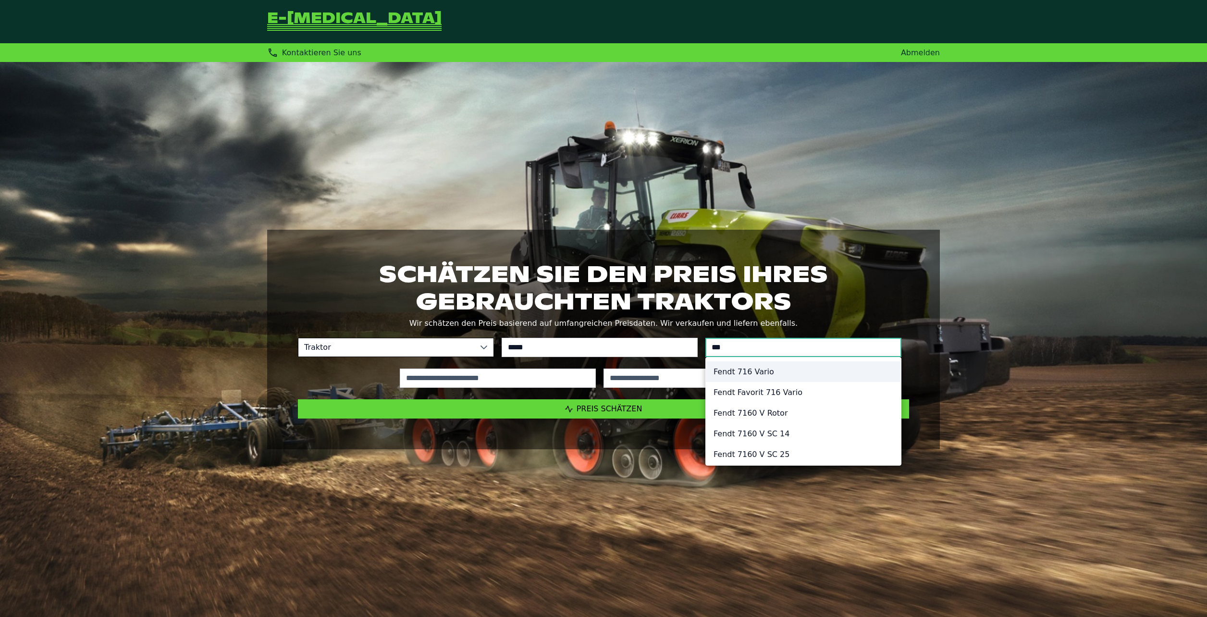 The image size is (1207, 617). What do you see at coordinates (354, 22) in the screenshot?
I see `a: Zurück zur Startseite` at bounding box center [354, 22].